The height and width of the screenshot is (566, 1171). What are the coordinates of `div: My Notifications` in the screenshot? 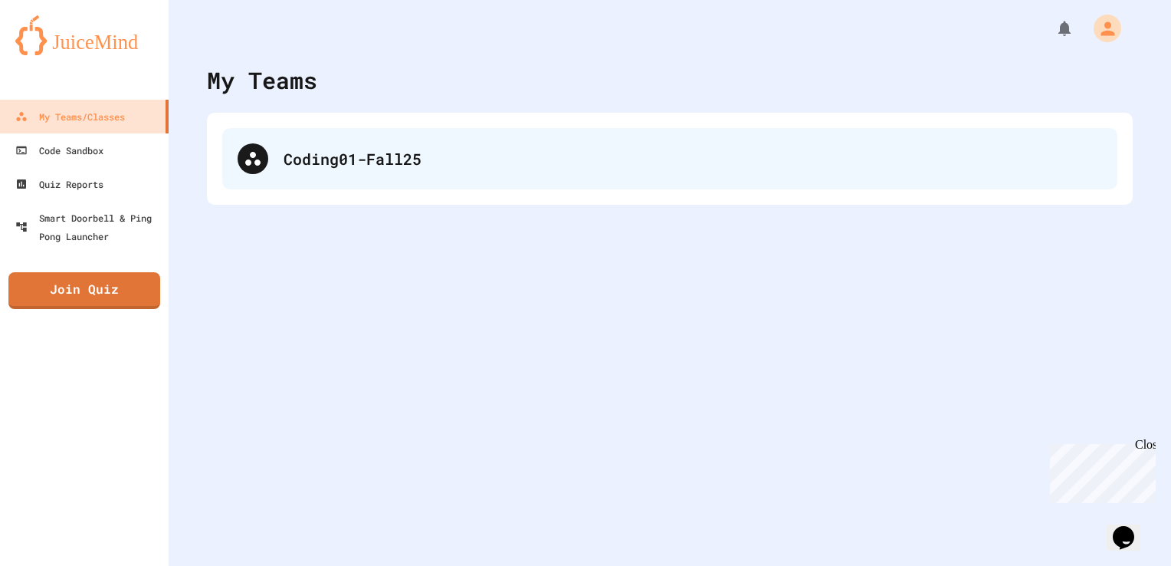 It's located at (1052, 28).